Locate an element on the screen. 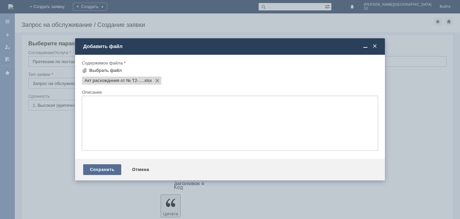  div: Выбрать файл is located at coordinates (105, 71).